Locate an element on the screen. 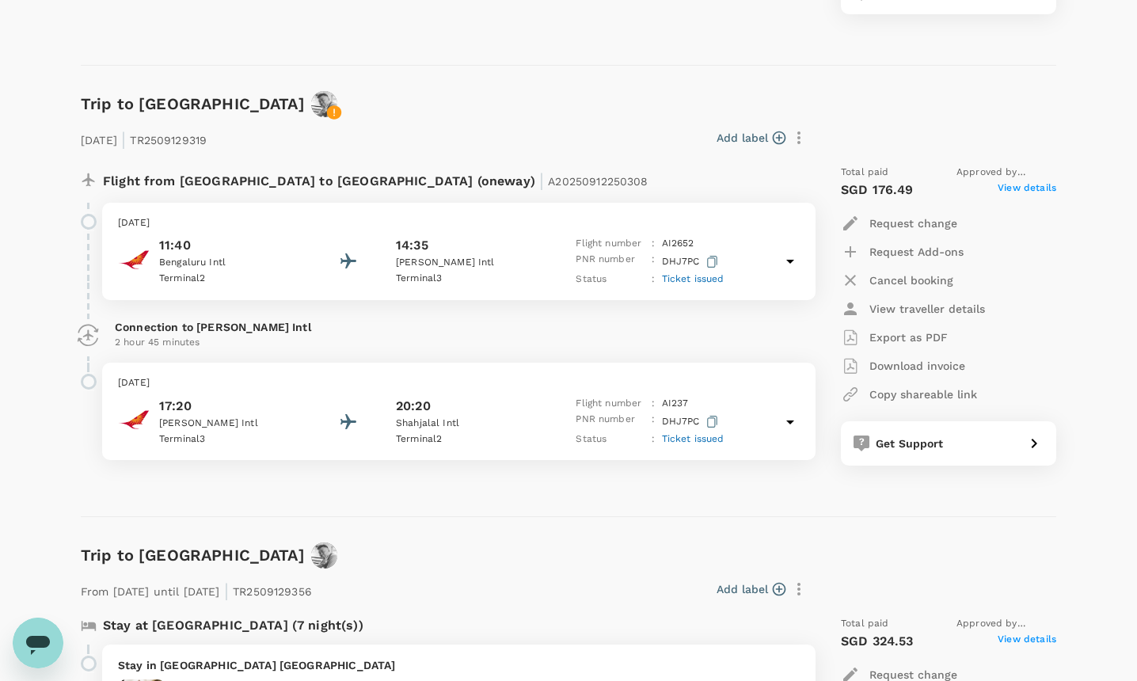 The width and height of the screenshot is (1137, 681). p: 17:20 is located at coordinates (230, 406).